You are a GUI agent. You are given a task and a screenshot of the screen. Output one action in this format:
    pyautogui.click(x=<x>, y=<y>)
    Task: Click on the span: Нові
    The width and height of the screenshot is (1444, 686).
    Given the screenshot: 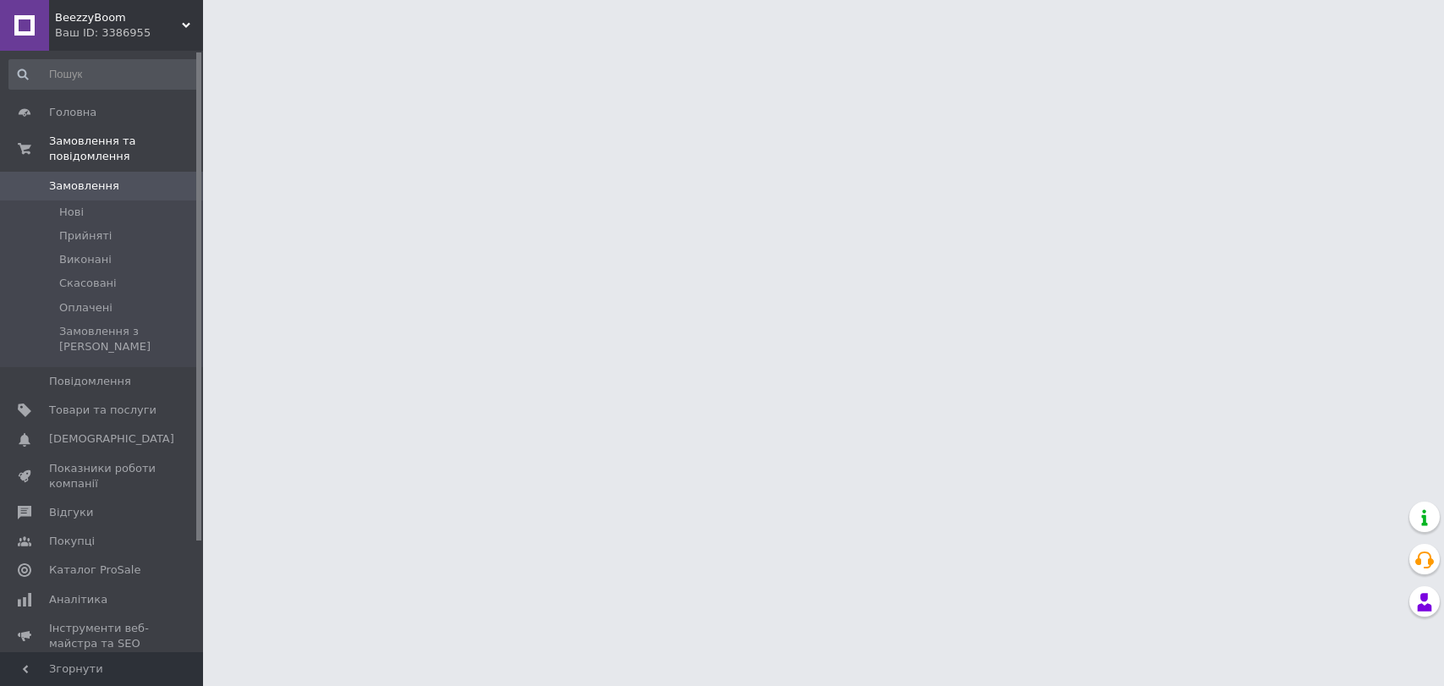 What is the action you would take?
    pyautogui.click(x=71, y=212)
    